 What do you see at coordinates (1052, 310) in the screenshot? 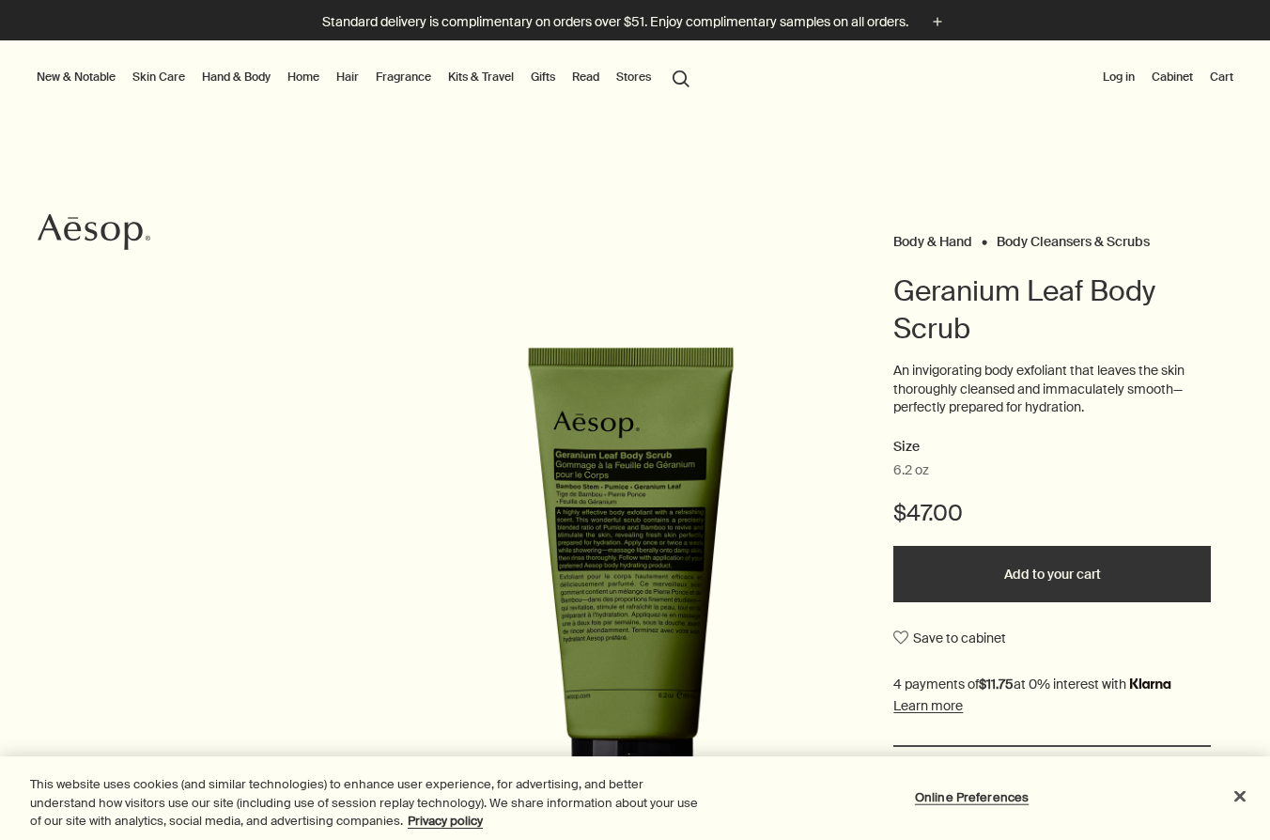
I see `h1: Geranium Leaf Body Scrub` at bounding box center [1052, 310].